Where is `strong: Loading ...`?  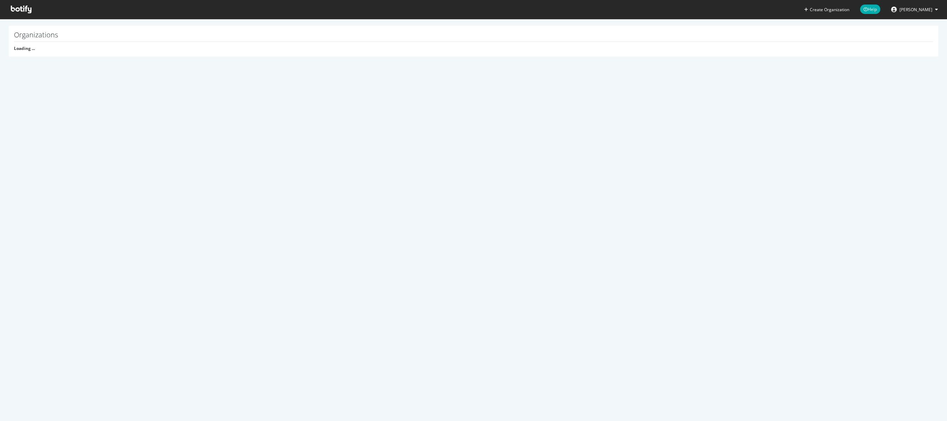
strong: Loading ... is located at coordinates (24, 48).